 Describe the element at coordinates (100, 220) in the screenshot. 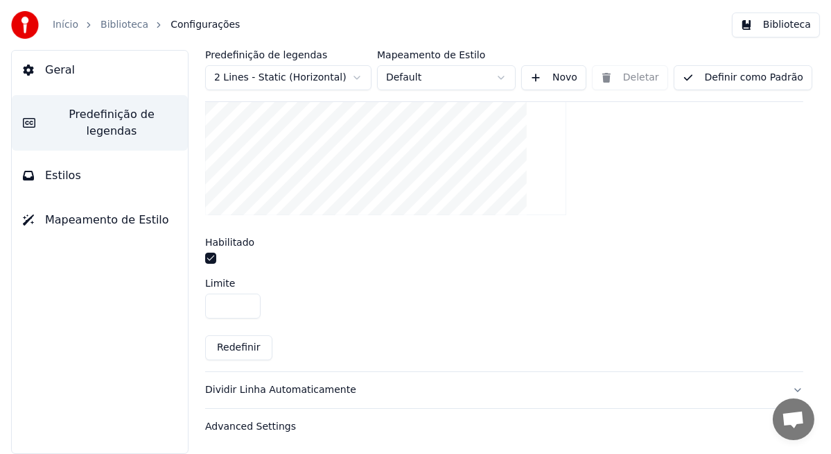

I see `button: Mapeamento de Estilo` at that location.